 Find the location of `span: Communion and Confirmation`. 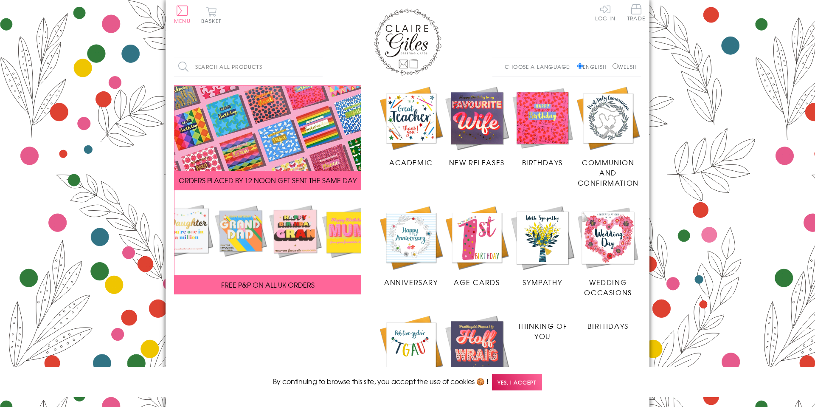

span: Communion and Confirmation is located at coordinates (609, 172).